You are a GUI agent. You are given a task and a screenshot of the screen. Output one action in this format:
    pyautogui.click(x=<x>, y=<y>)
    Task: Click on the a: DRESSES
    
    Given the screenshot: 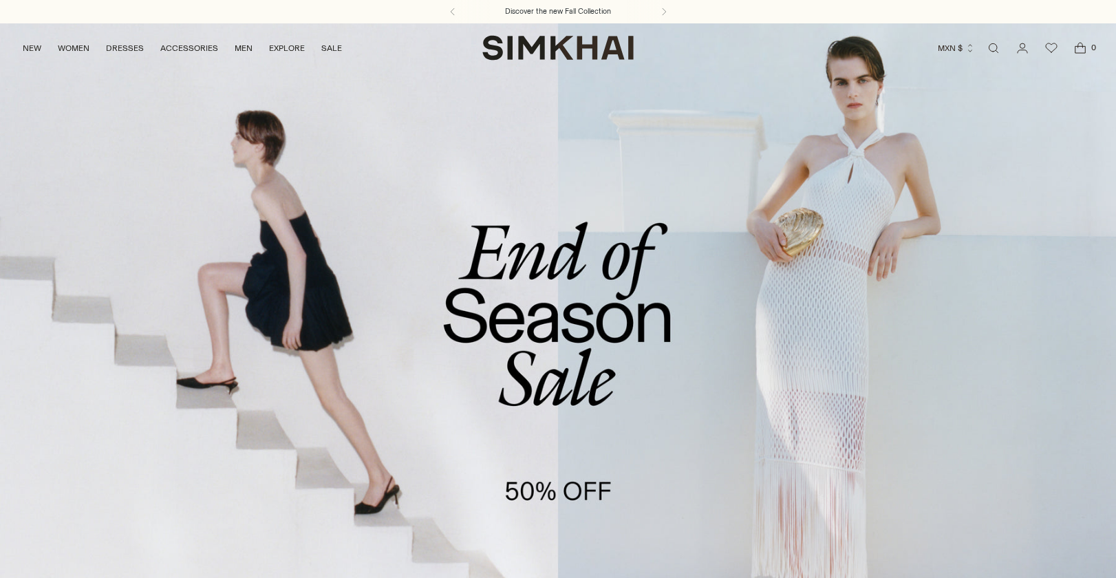 What is the action you would take?
    pyautogui.click(x=124, y=48)
    